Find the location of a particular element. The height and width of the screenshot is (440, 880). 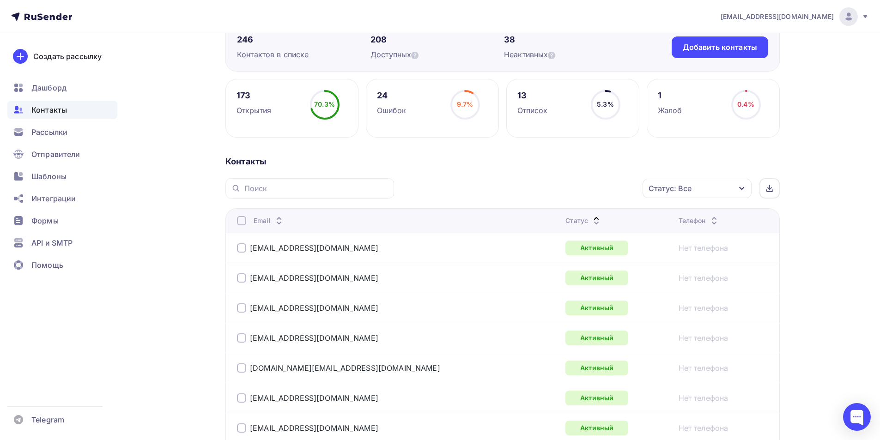

span: Формы is located at coordinates (45, 221).